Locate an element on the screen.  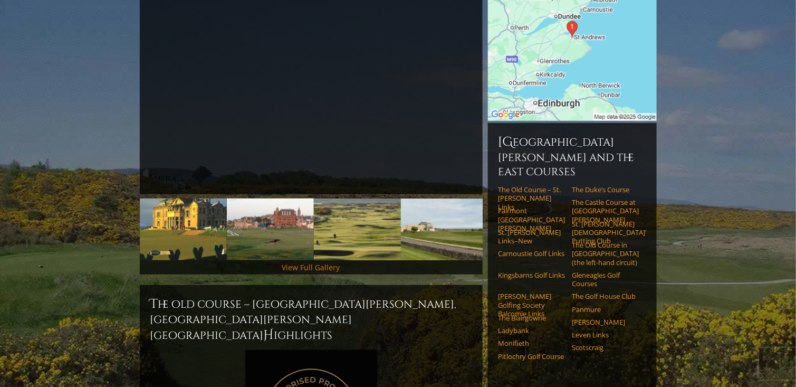
a: View Full Gallery is located at coordinates (311, 267).